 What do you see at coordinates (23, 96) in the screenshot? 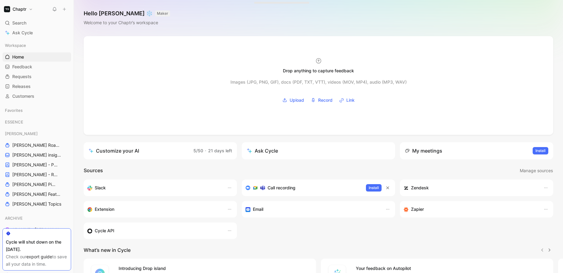
I see `span: Customers` at bounding box center [23, 96].